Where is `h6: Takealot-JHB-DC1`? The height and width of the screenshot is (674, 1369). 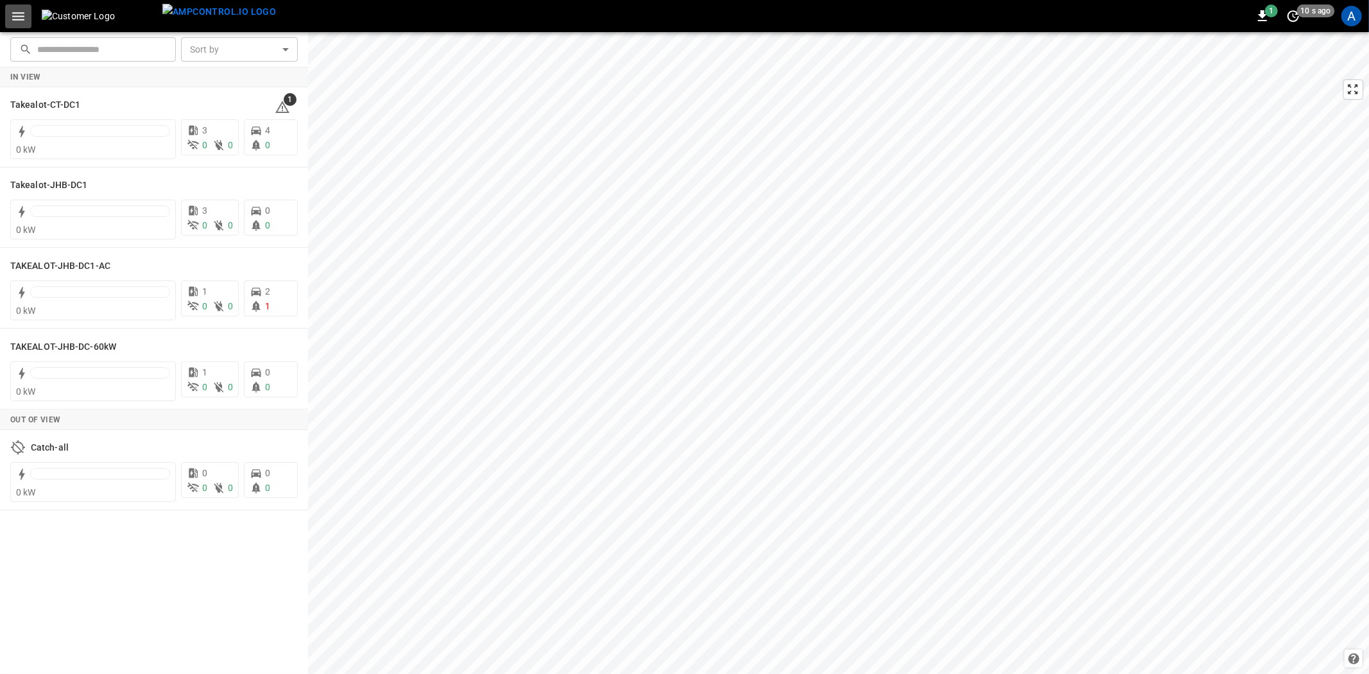 h6: Takealot-JHB-DC1 is located at coordinates (49, 186).